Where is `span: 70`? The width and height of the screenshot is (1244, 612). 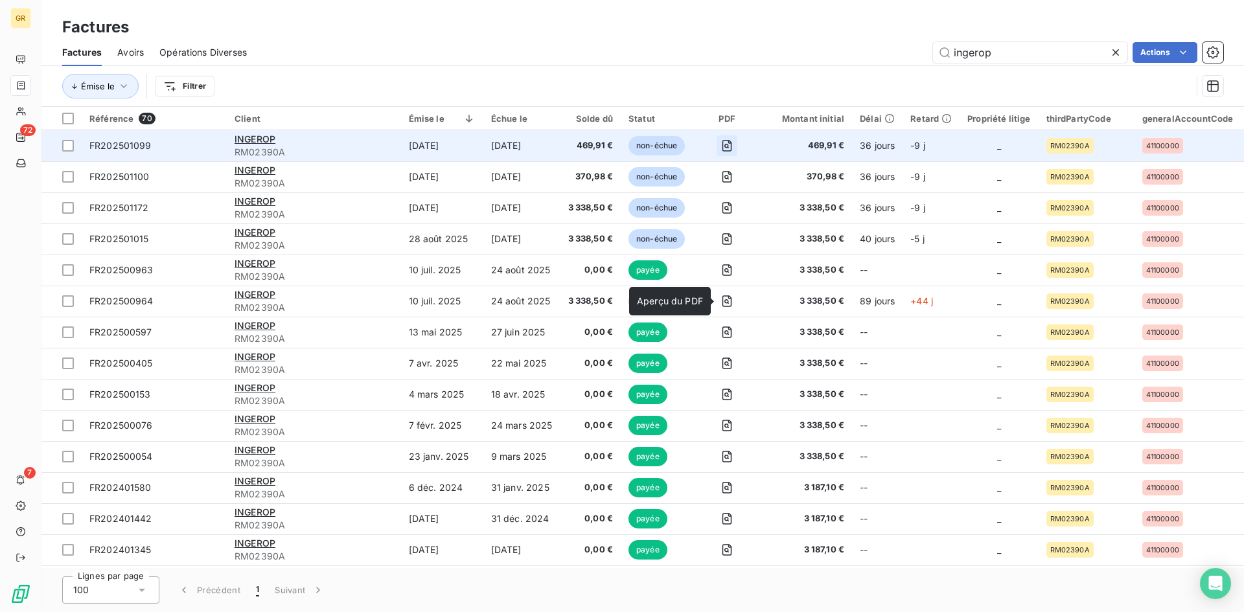
span: 70 is located at coordinates (146, 119).